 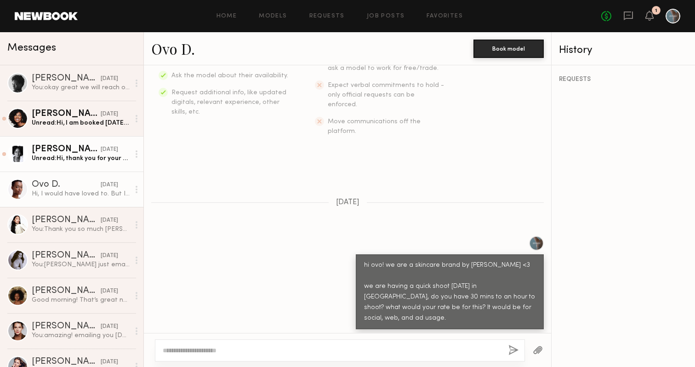 I want to click on a: Favorites, so click(x=444, y=16).